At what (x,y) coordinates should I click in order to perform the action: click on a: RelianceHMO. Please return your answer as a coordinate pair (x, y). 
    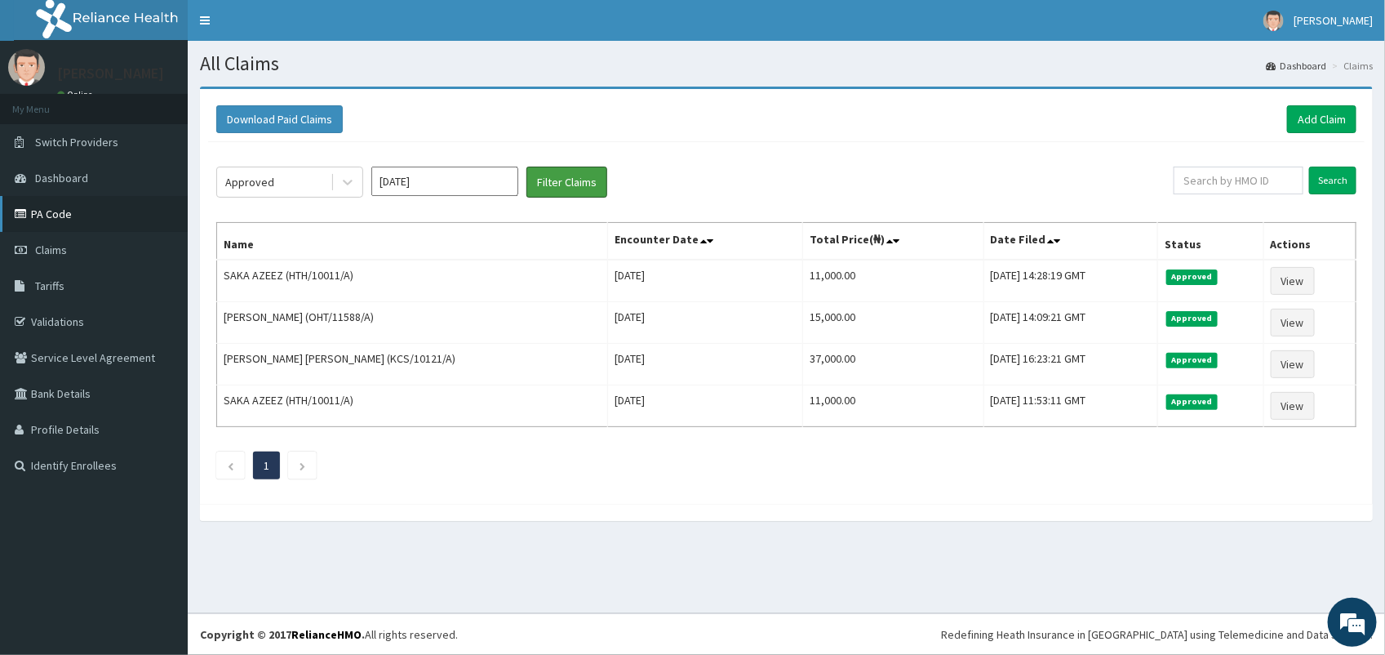
    Looking at the image, I should click on (327, 634).